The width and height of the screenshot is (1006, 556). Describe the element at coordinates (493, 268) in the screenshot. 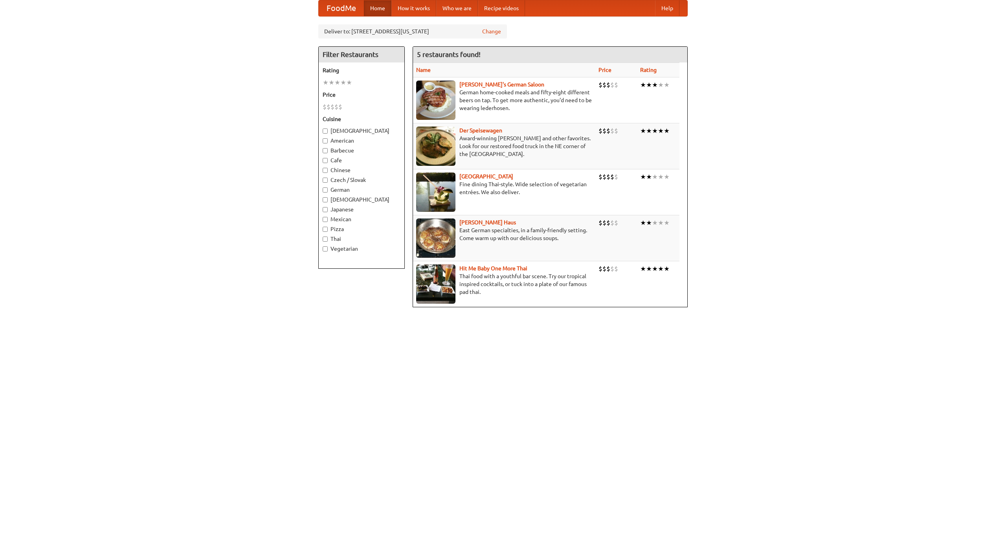

I see `b: Hit Me Baby One More Thai` at that location.